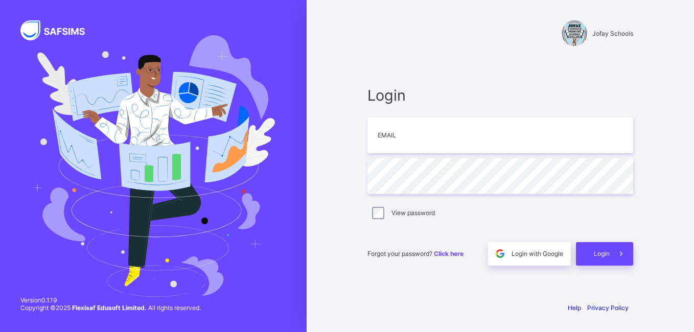 Image resolution: width=694 pixels, height=332 pixels. What do you see at coordinates (607, 308) in the screenshot?
I see `a: Privacy Policy` at bounding box center [607, 308].